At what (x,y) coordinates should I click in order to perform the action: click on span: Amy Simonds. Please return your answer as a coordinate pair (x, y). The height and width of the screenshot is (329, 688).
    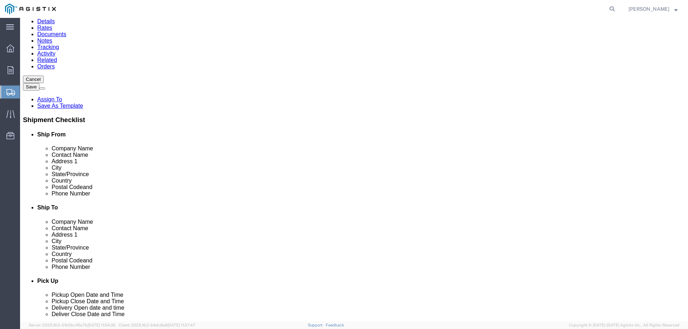
    Looking at the image, I should click on (649, 9).